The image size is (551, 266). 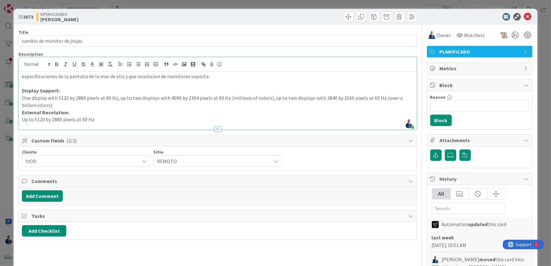 What do you see at coordinates (480, 140) in the screenshot?
I see `span: Attachments` at bounding box center [480, 140].